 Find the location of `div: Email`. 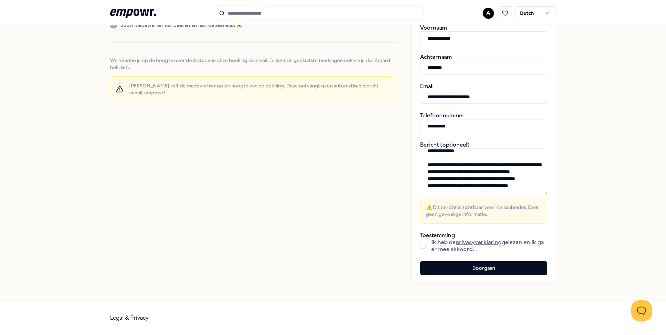

div: Email is located at coordinates (483, 93).